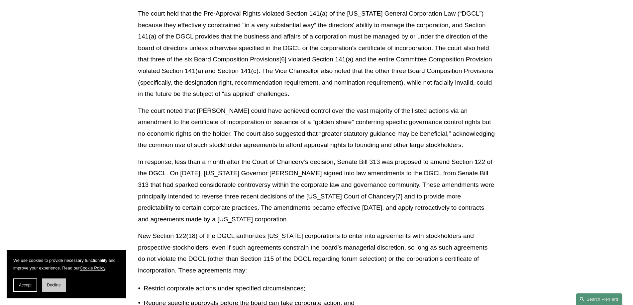  Describe the element at coordinates (316, 191) in the screenshot. I see `p: In response, less than a month after the Court of Chancery’s decision, Senate Bill 313 was propos...` at that location.